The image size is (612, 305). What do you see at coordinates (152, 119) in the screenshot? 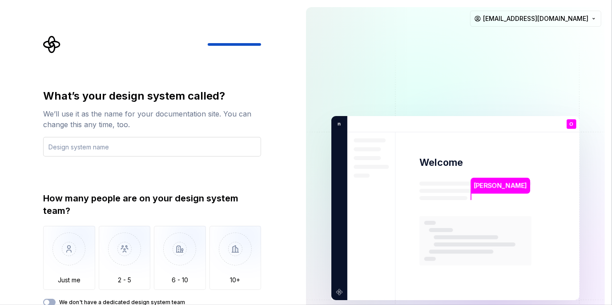
I see `div: We’ll use it as the name for your documentation site. You can change this any time, too.` at bounding box center [152, 119].